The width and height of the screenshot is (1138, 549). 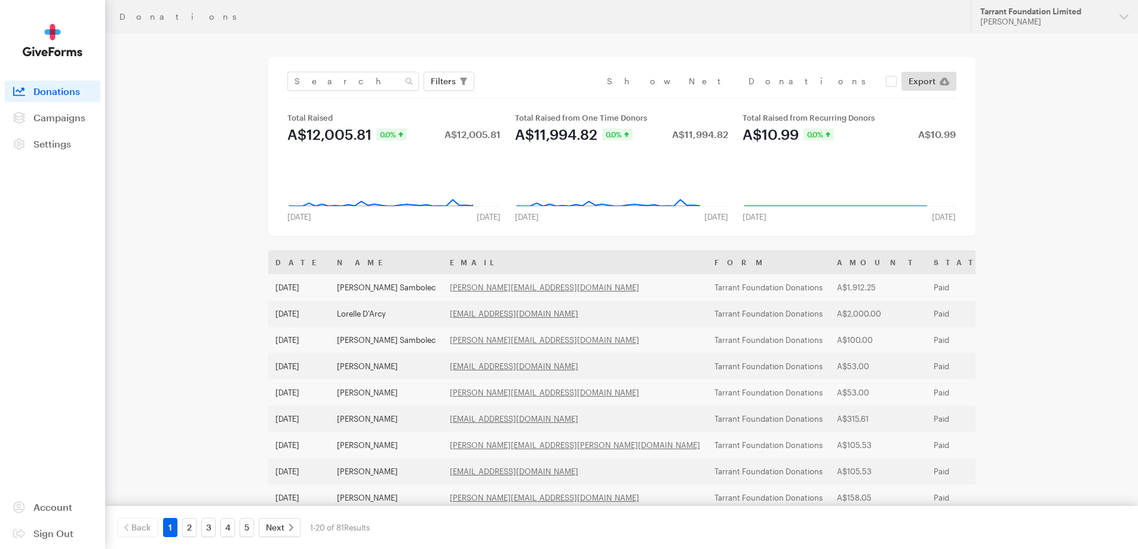 What do you see at coordinates (970, 262) in the screenshot?
I see `th: Status` at bounding box center [970, 262].